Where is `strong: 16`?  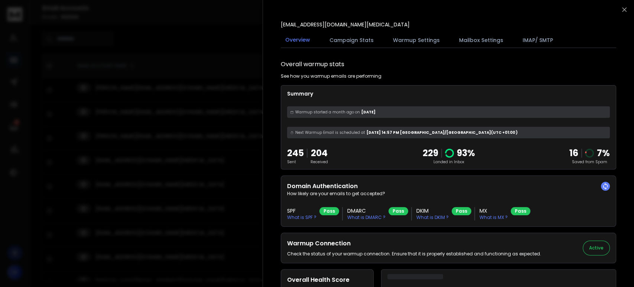 strong: 16 is located at coordinates (574, 153).